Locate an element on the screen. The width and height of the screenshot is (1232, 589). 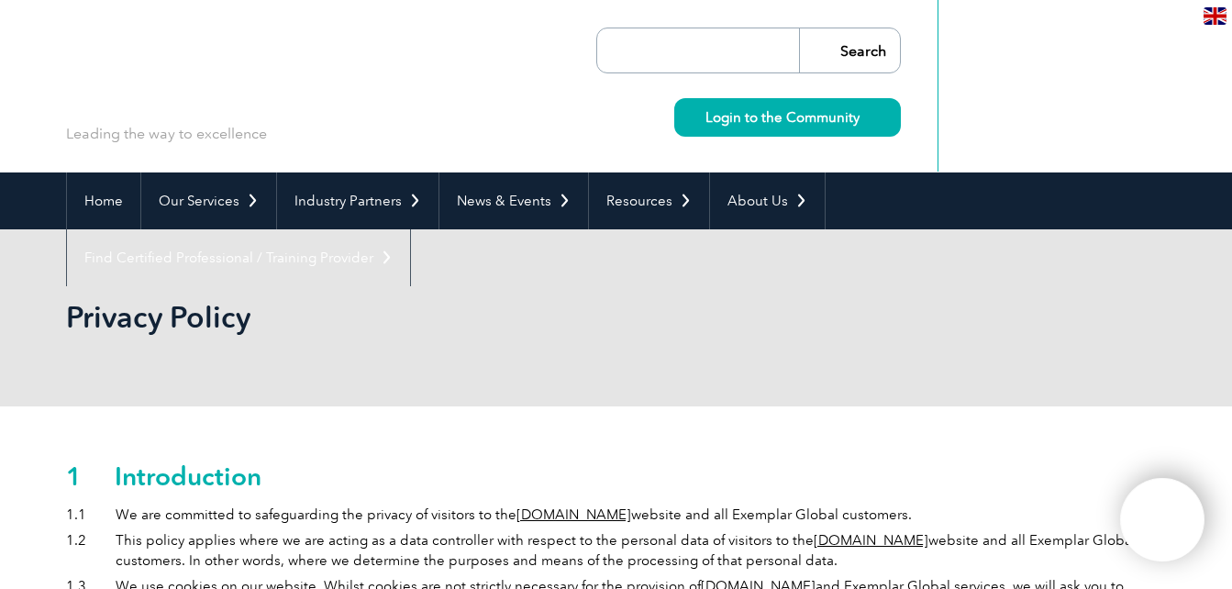
h2: Privacy Policy is located at coordinates (158, 317).